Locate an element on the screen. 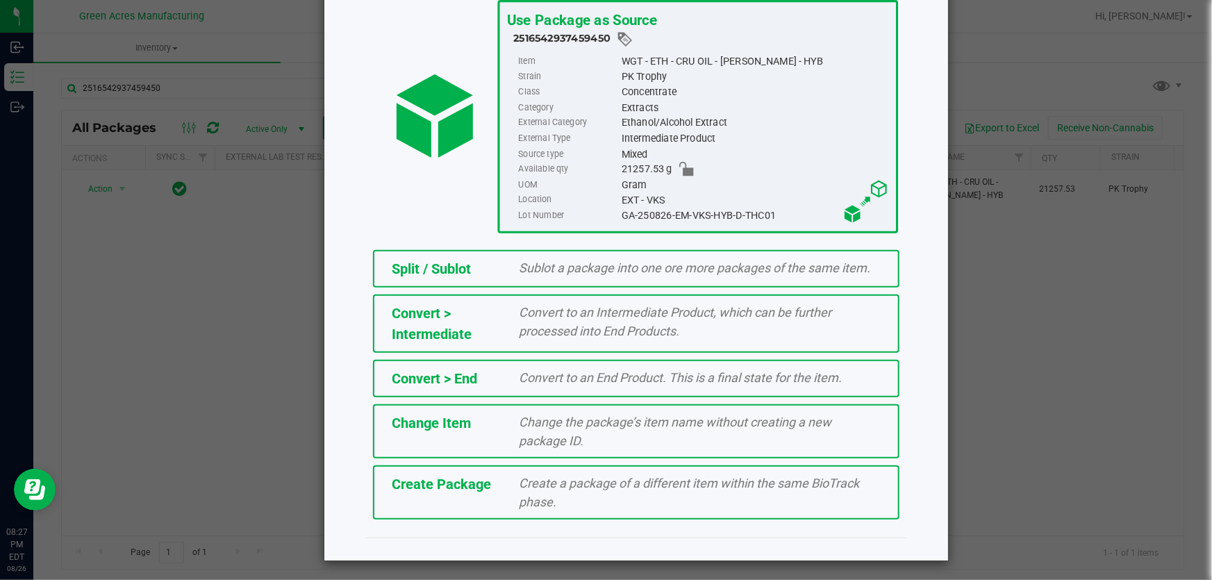 This screenshot has height=580, width=1212. span: Split / Sublot is located at coordinates (431, 269).